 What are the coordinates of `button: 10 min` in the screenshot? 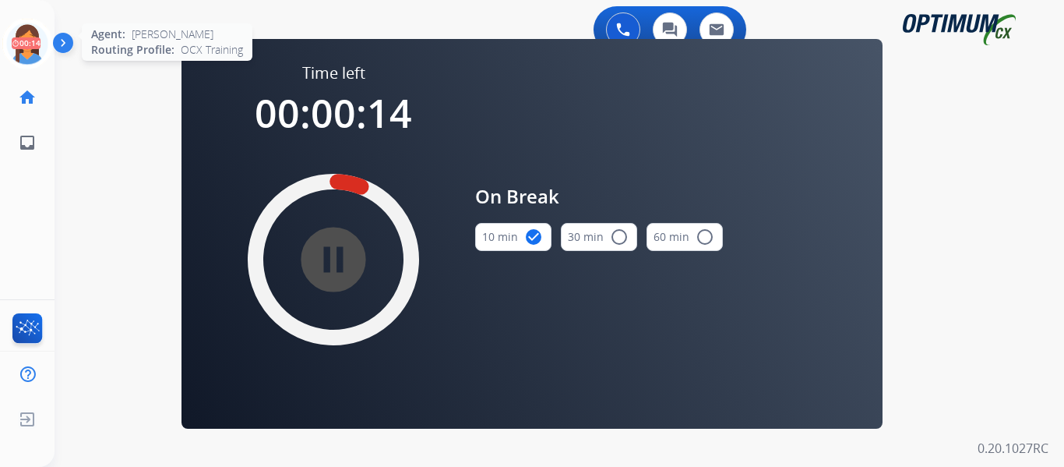 It's located at (513, 237).